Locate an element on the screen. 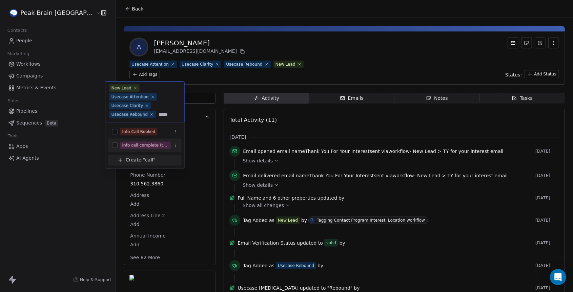 This screenshot has width=573, height=292. div: Usecase Rebound is located at coordinates (129, 114).